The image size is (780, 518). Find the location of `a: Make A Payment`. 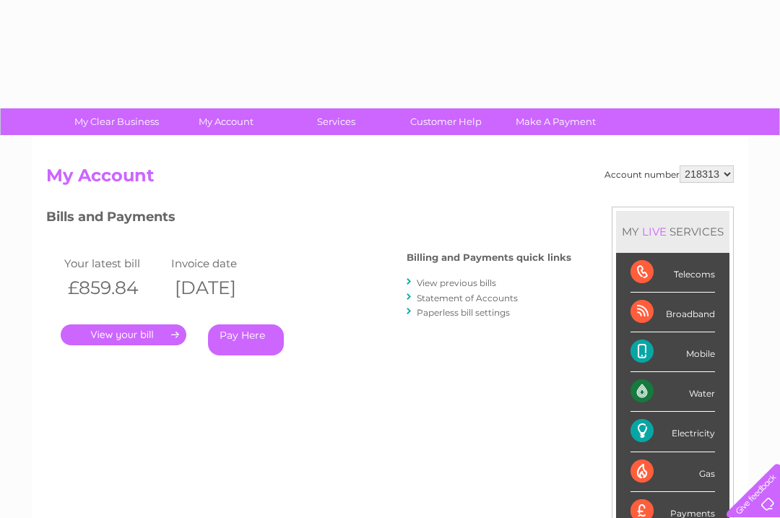

a: Make A Payment is located at coordinates (556, 121).